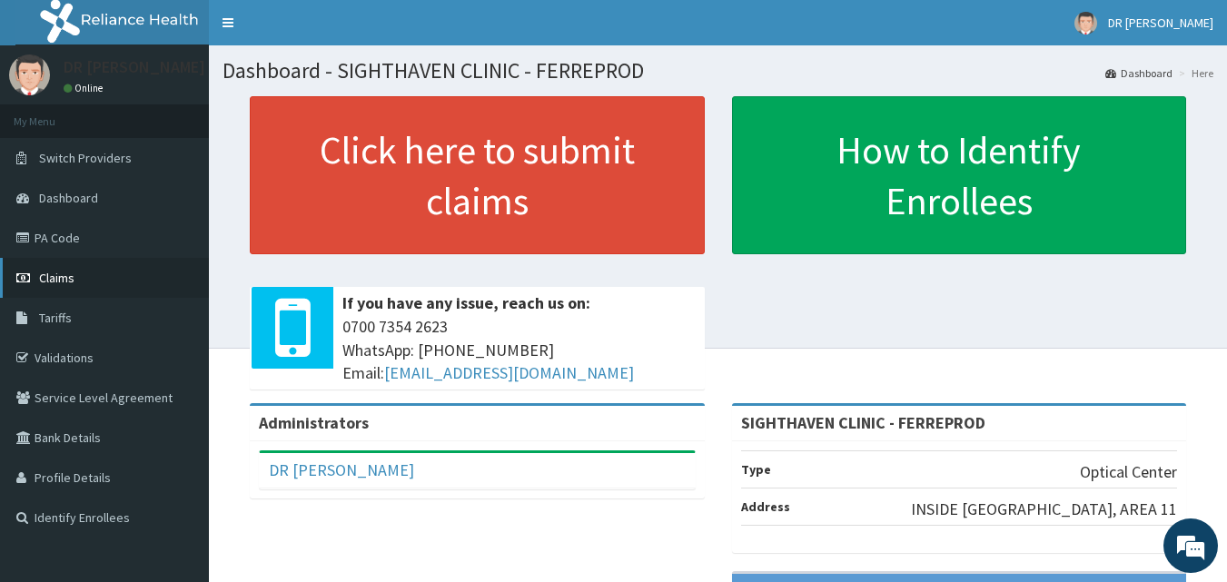 Image resolution: width=1227 pixels, height=582 pixels. I want to click on div: Chat with us now, so click(200, 114).